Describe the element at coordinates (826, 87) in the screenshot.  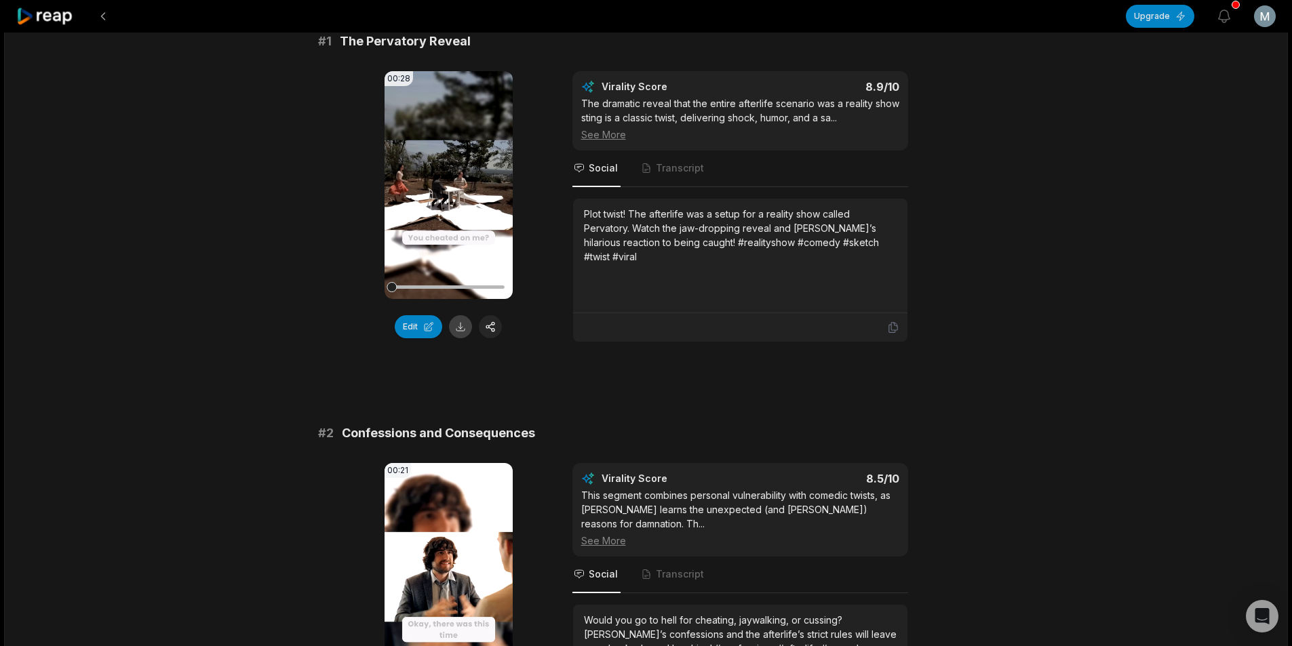
I see `div: 8.9 /10` at that location.